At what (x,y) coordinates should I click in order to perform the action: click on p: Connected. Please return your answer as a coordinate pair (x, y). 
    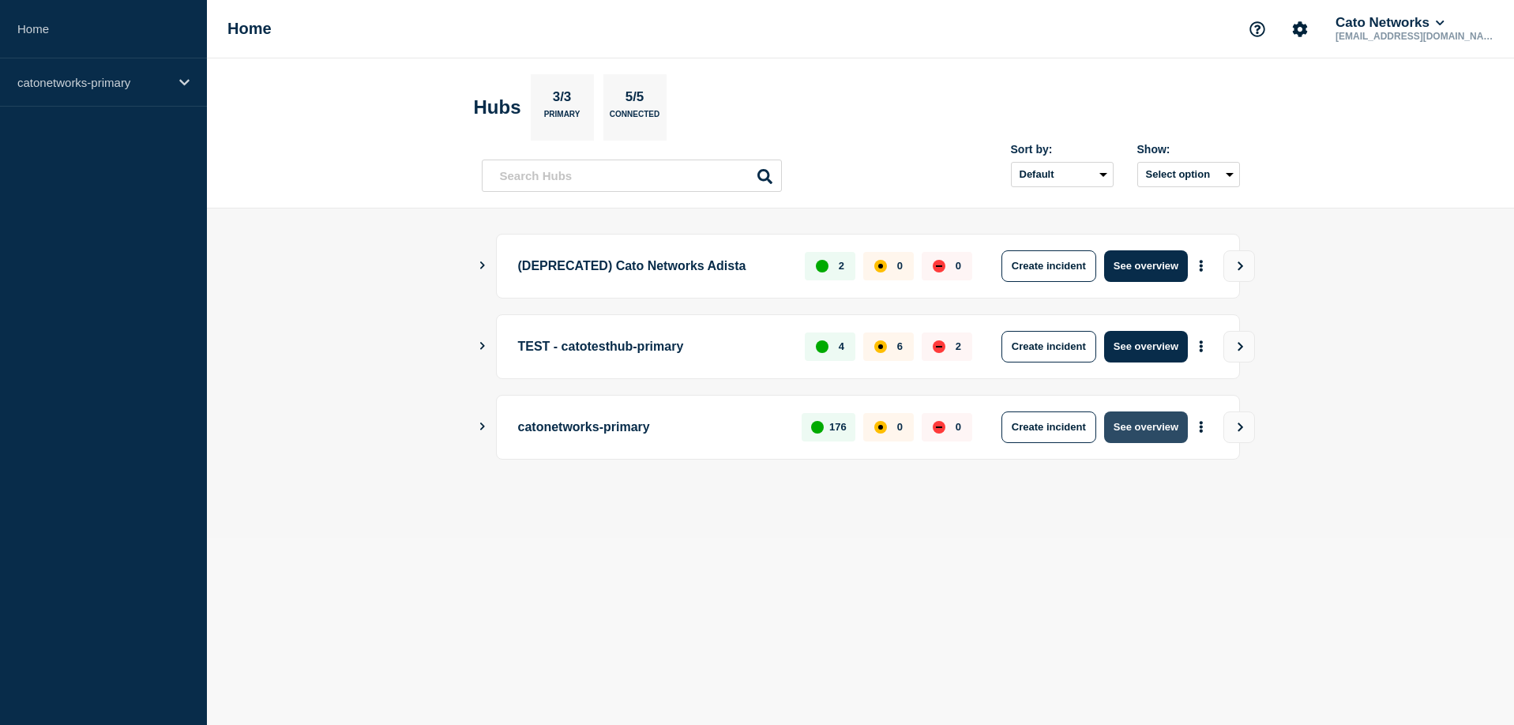
    Looking at the image, I should click on (634, 118).